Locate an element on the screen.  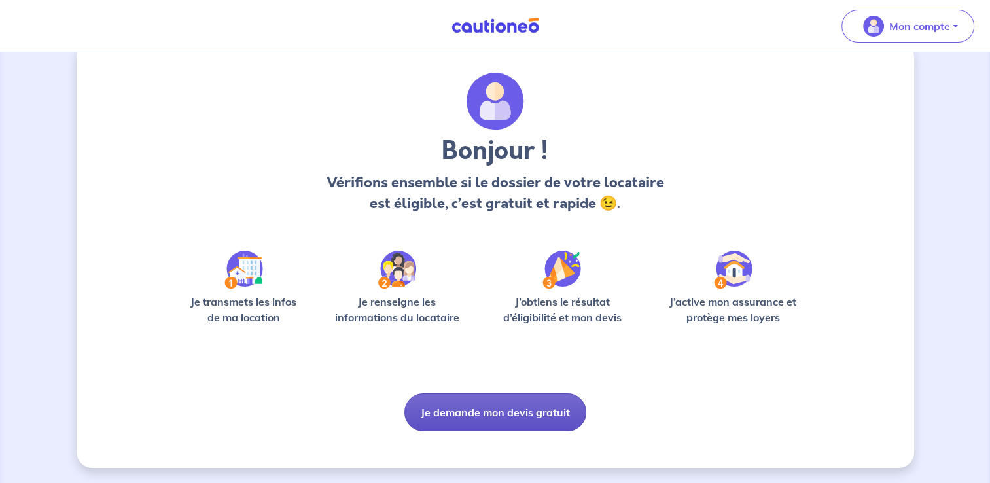
p: Vérifions ensemble si le dossier de votre locataire est éligible, c’est gratuit et rapide 😉. is located at coordinates (495, 193).